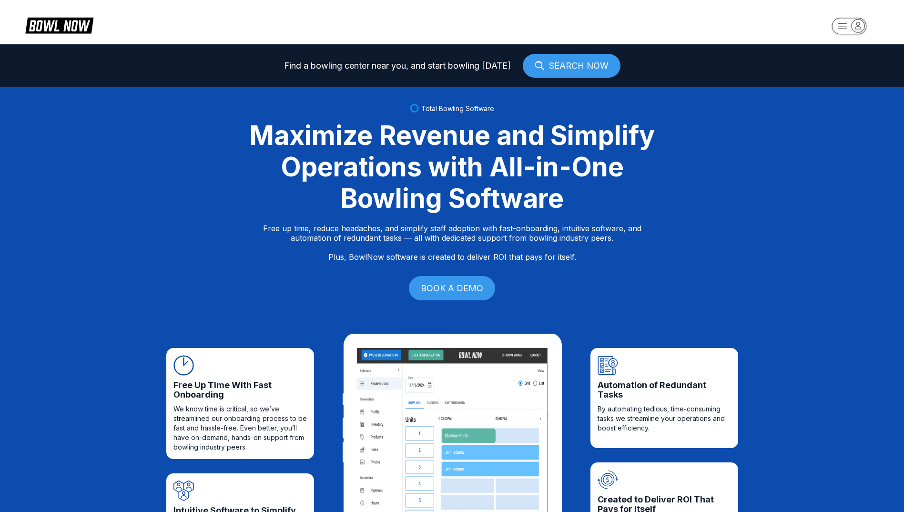 The height and width of the screenshot is (512, 904). What do you see at coordinates (665, 390) in the screenshot?
I see `span: Automation of Redundant Tasks` at bounding box center [665, 390].